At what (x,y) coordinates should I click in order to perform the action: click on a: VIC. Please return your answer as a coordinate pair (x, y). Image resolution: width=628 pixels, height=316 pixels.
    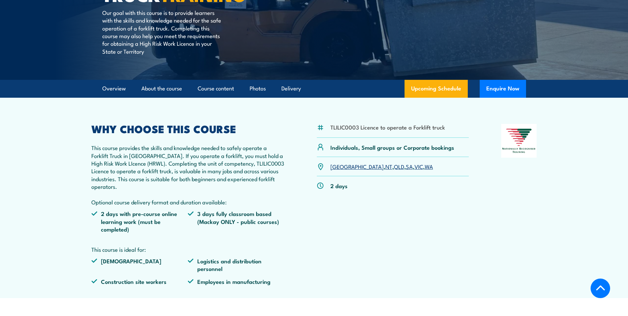
    Looking at the image, I should click on (419, 166).